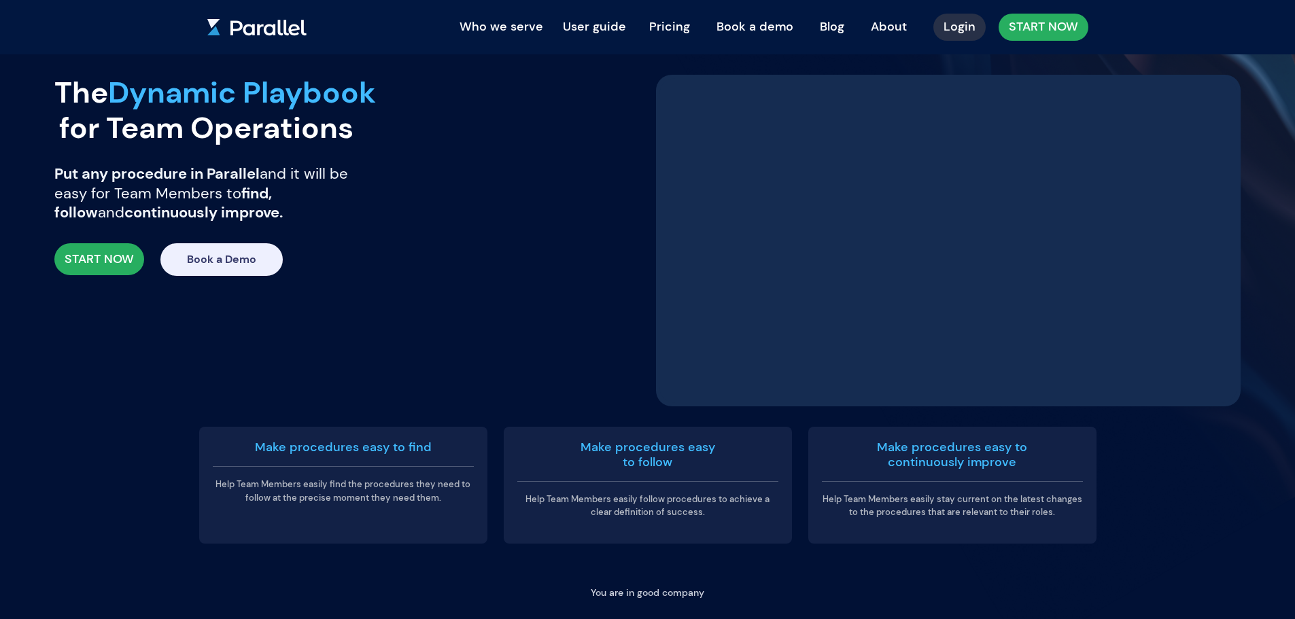 Image resolution: width=1295 pixels, height=619 pixels. What do you see at coordinates (206, 128) in the screenshot?
I see `span: for Team Operations` at bounding box center [206, 128].